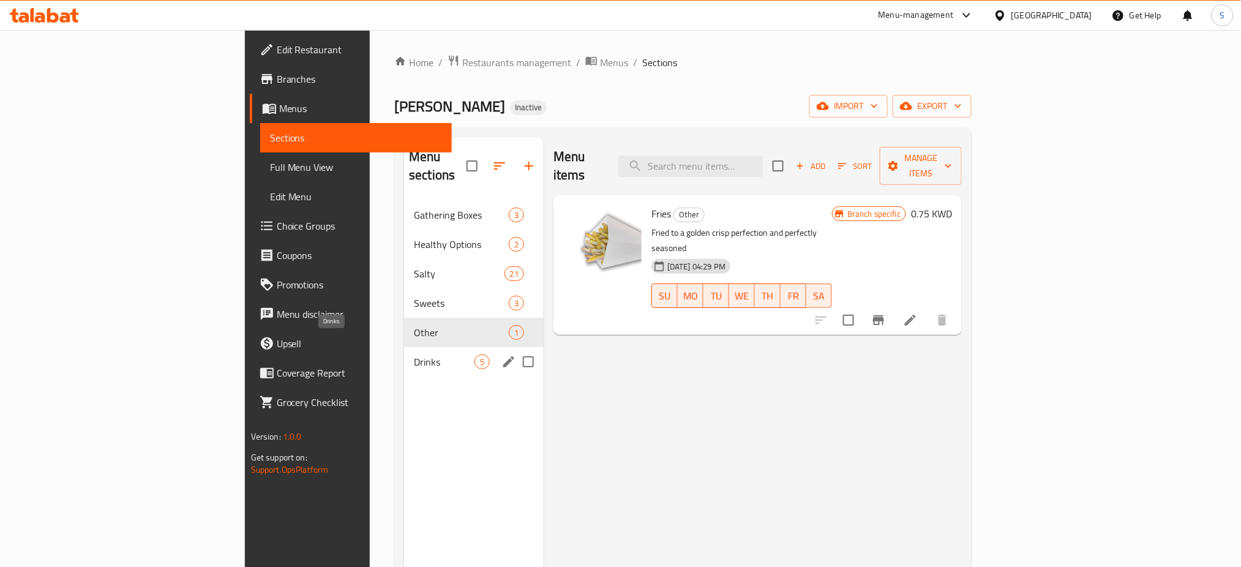  What do you see at coordinates (461, 244) in the screenshot?
I see `div: Healthy Options` at bounding box center [461, 244].